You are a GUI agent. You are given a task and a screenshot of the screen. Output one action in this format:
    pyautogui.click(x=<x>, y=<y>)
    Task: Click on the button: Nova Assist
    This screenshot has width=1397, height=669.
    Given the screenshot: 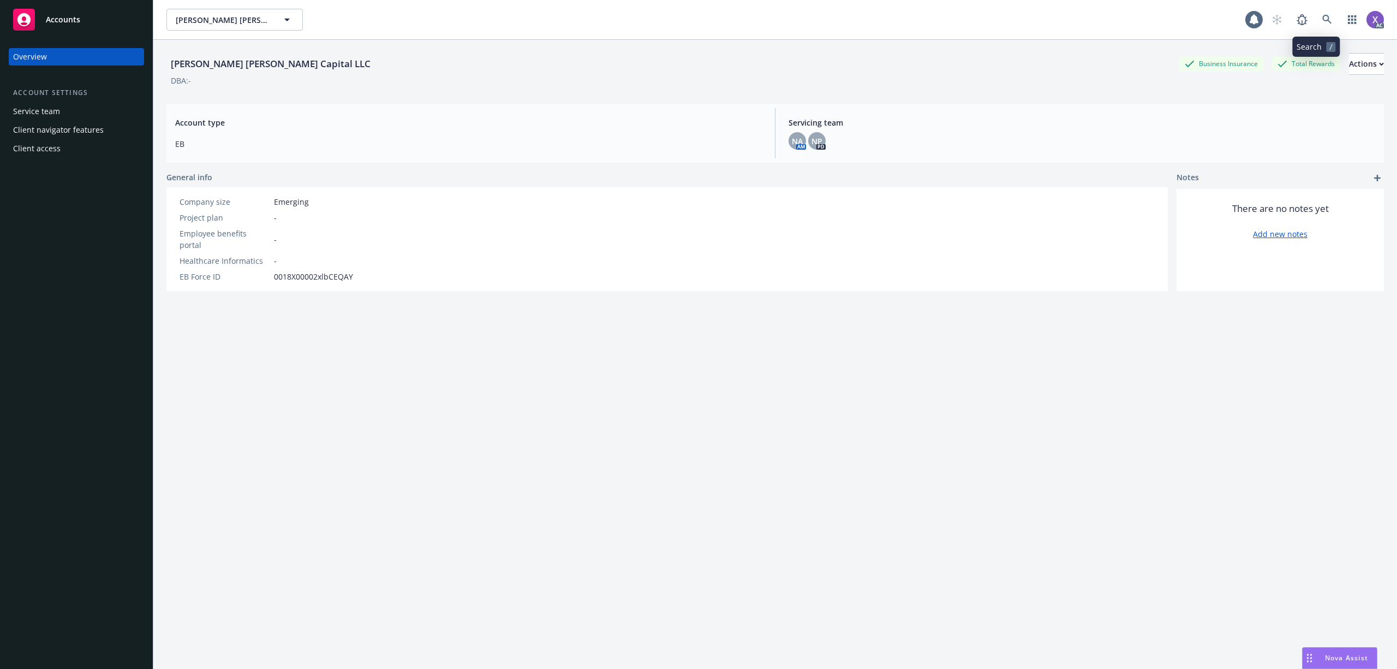 What is the action you would take?
    pyautogui.click(x=1340, y=658)
    